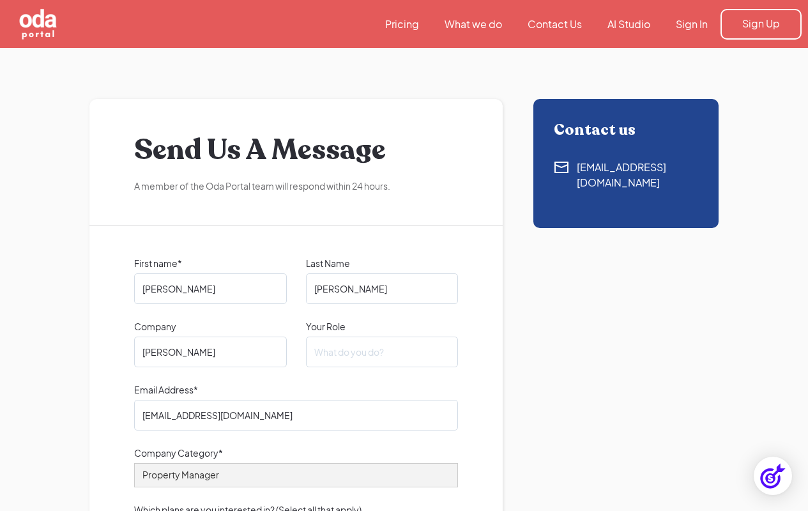  Describe the element at coordinates (296, 150) in the screenshot. I see `h1: Send Us A Message` at that location.